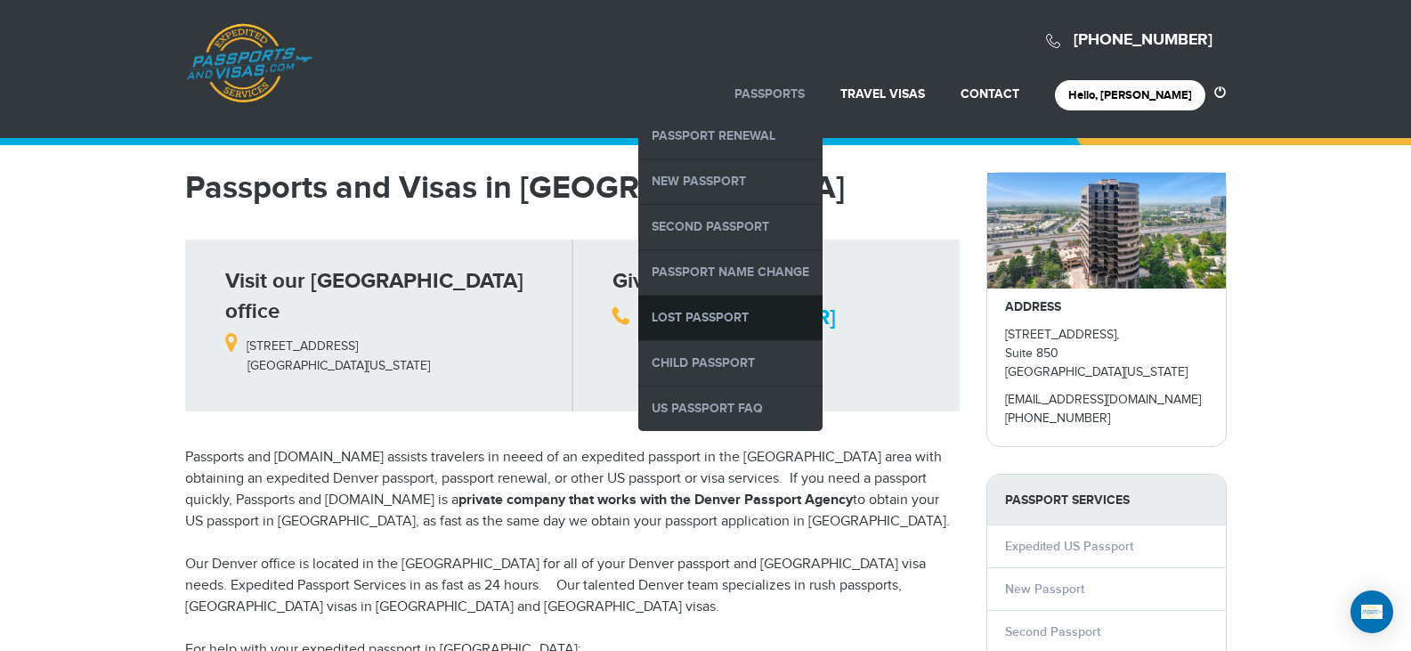 This screenshot has width=1411, height=651. I want to click on img: passportsandvisas_denver_5251_dtc_parkway_-_28de80_-_029b8f063c7946511503b0bb3931d518761db640.jpg, so click(1107, 231).